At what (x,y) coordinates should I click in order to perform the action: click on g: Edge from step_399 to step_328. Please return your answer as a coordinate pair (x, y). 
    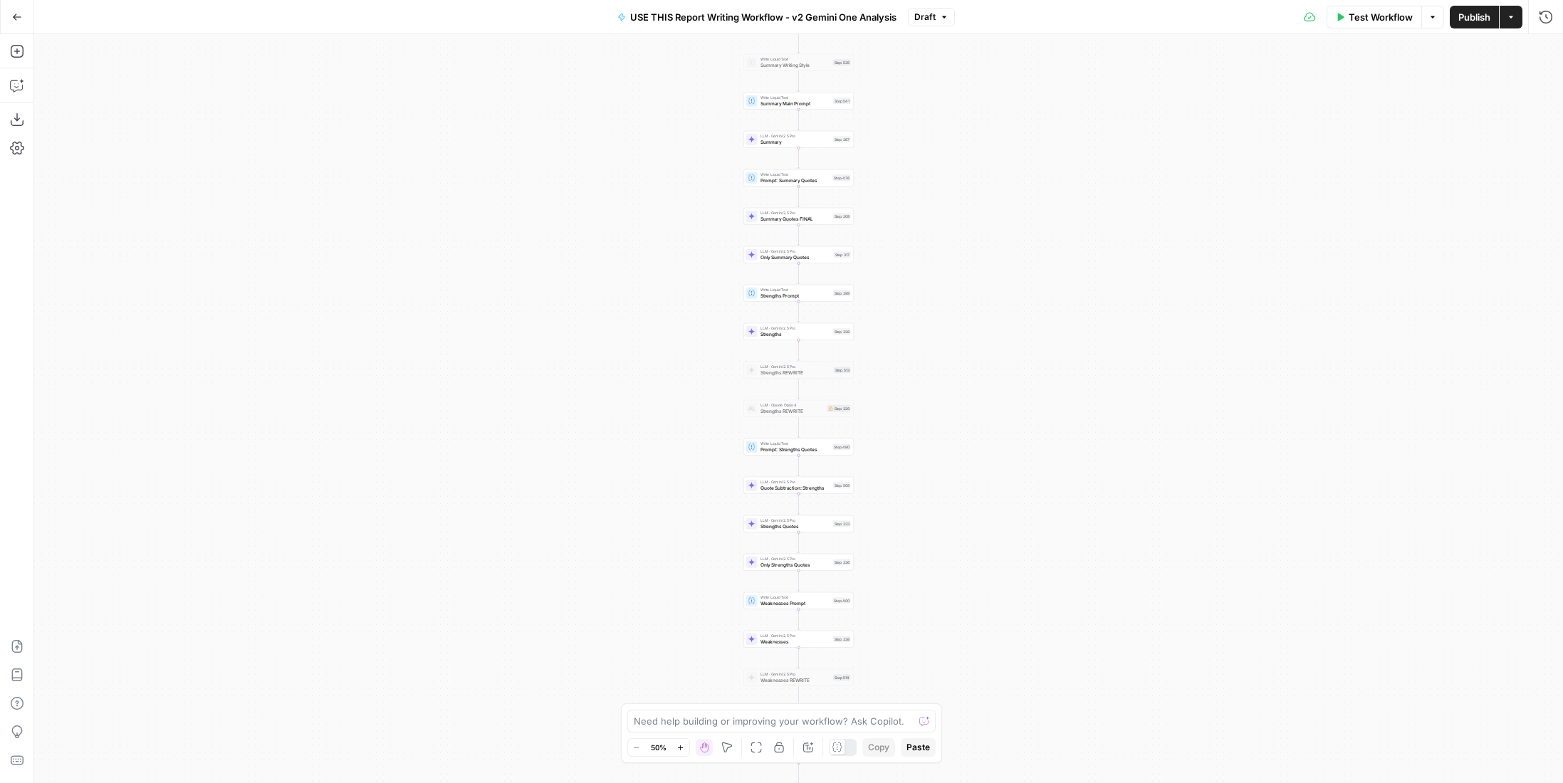
    Looking at the image, I should click on (798, 311).